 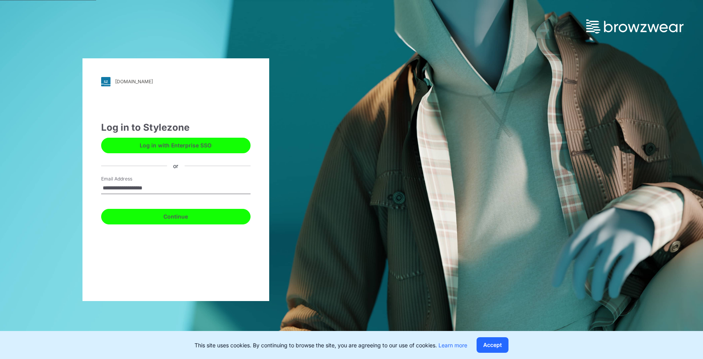 I want to click on div: or, so click(x=175, y=166).